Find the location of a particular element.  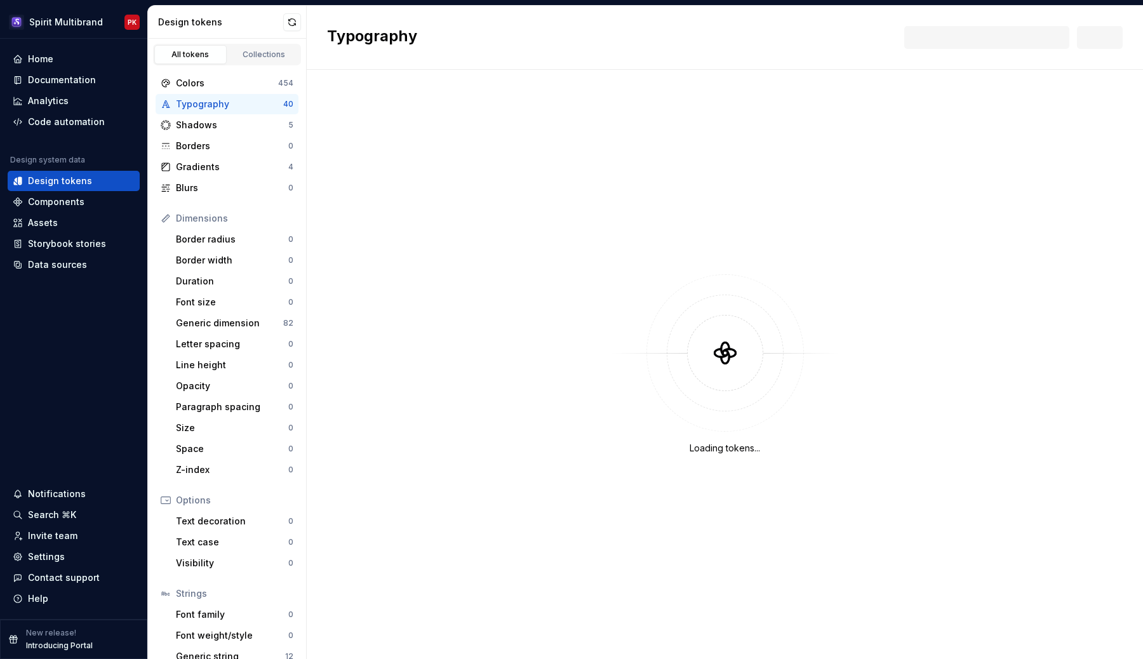

div: Colors is located at coordinates (227, 83).